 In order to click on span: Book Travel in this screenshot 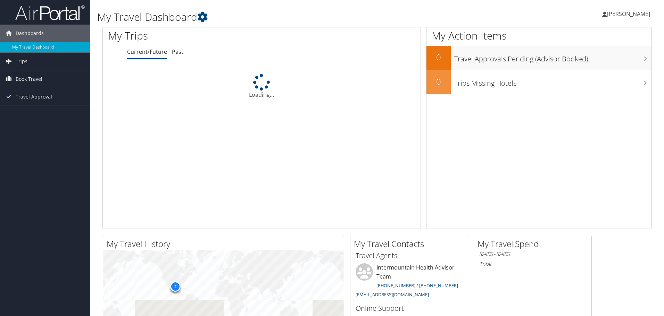, I will do `click(29, 79)`.